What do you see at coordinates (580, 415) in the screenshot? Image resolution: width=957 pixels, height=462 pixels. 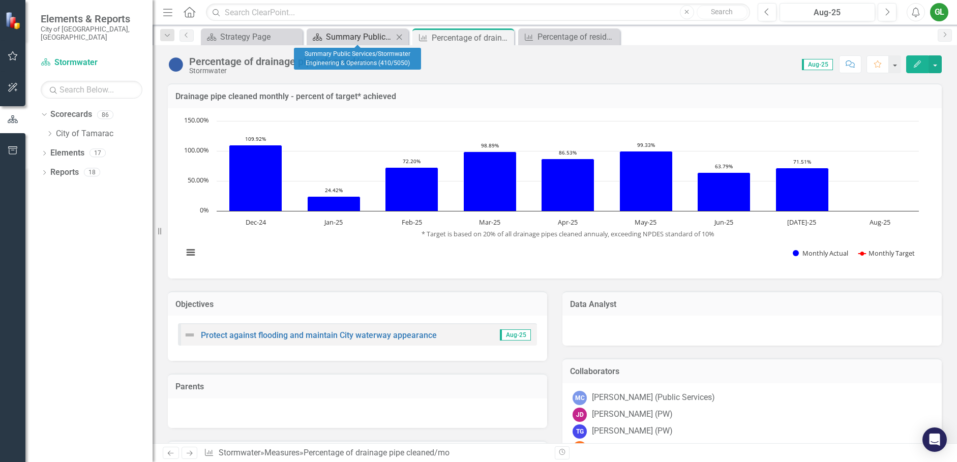 I see `div: JD` at bounding box center [580, 415].